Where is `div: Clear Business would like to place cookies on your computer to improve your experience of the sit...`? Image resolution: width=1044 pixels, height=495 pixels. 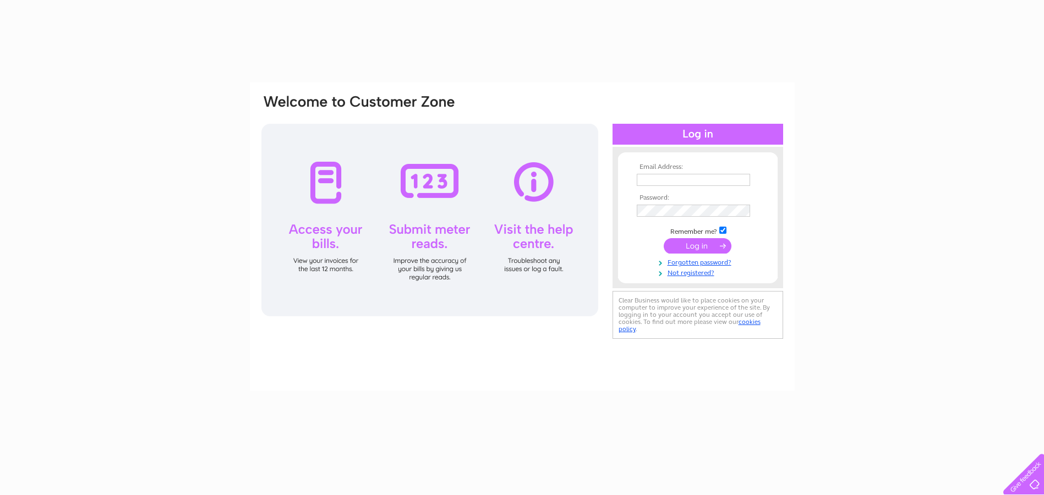
div: Clear Business would like to place cookies on your computer to improve your experience of the sit... is located at coordinates (698, 315).